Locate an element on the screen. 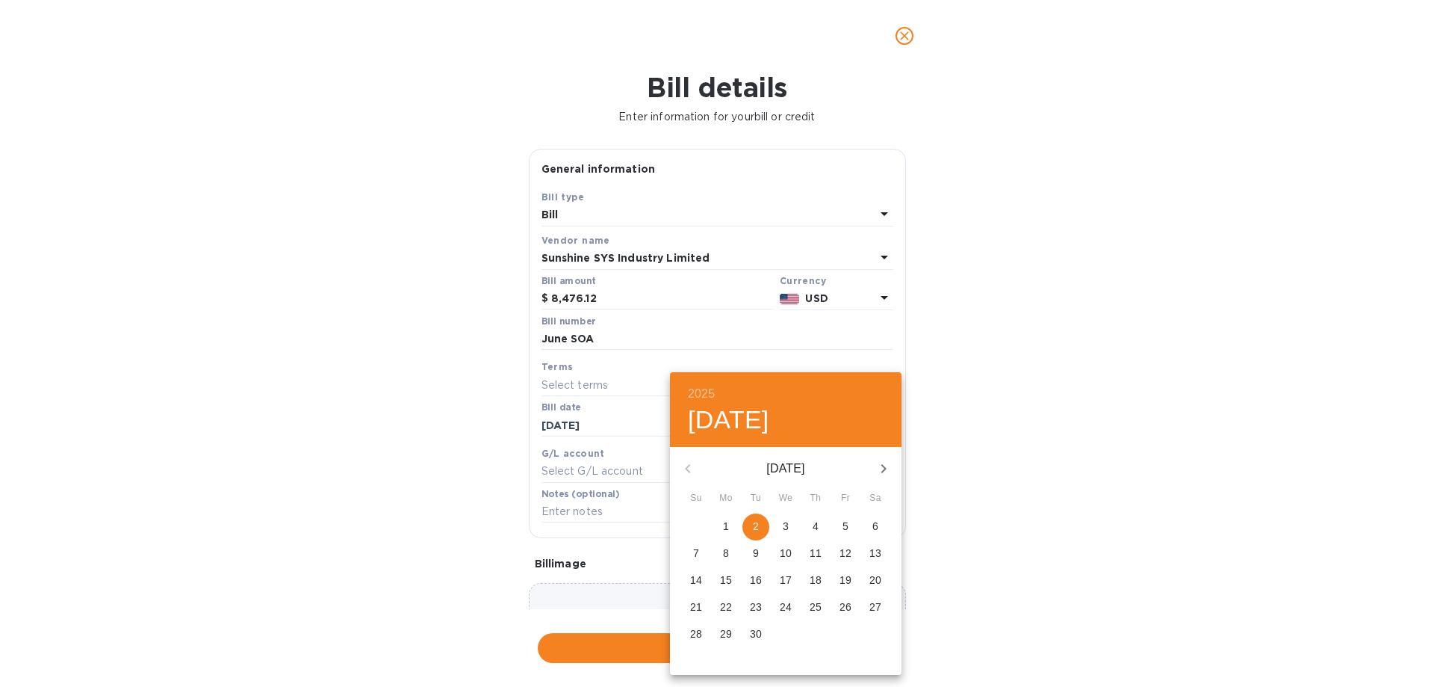 The image size is (1434, 687). p: 14 is located at coordinates (696, 580).